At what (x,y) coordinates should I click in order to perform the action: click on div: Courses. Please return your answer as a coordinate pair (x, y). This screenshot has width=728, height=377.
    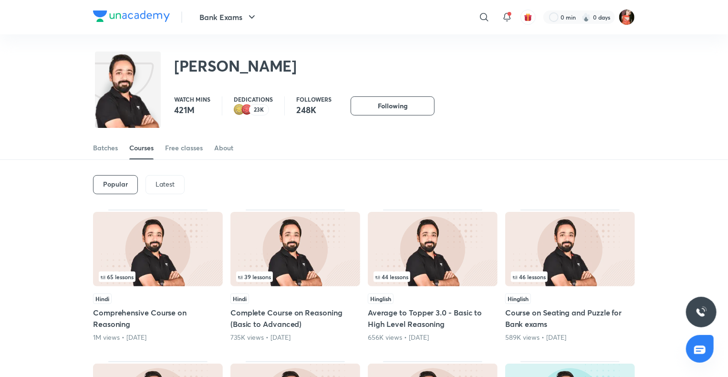
    Looking at the image, I should click on (141, 148).